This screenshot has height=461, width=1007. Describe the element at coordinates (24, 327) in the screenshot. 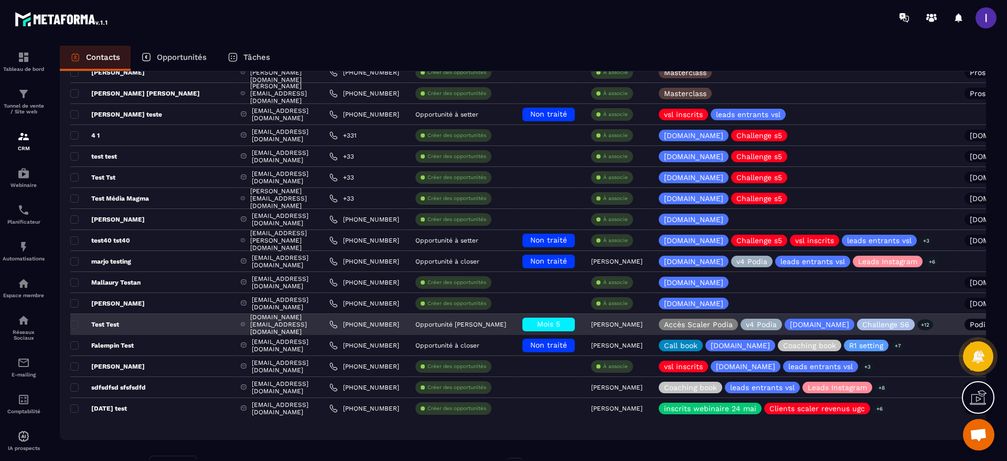

I see `a: social-networksocial-networkRéseaux Sociaux` at that location.